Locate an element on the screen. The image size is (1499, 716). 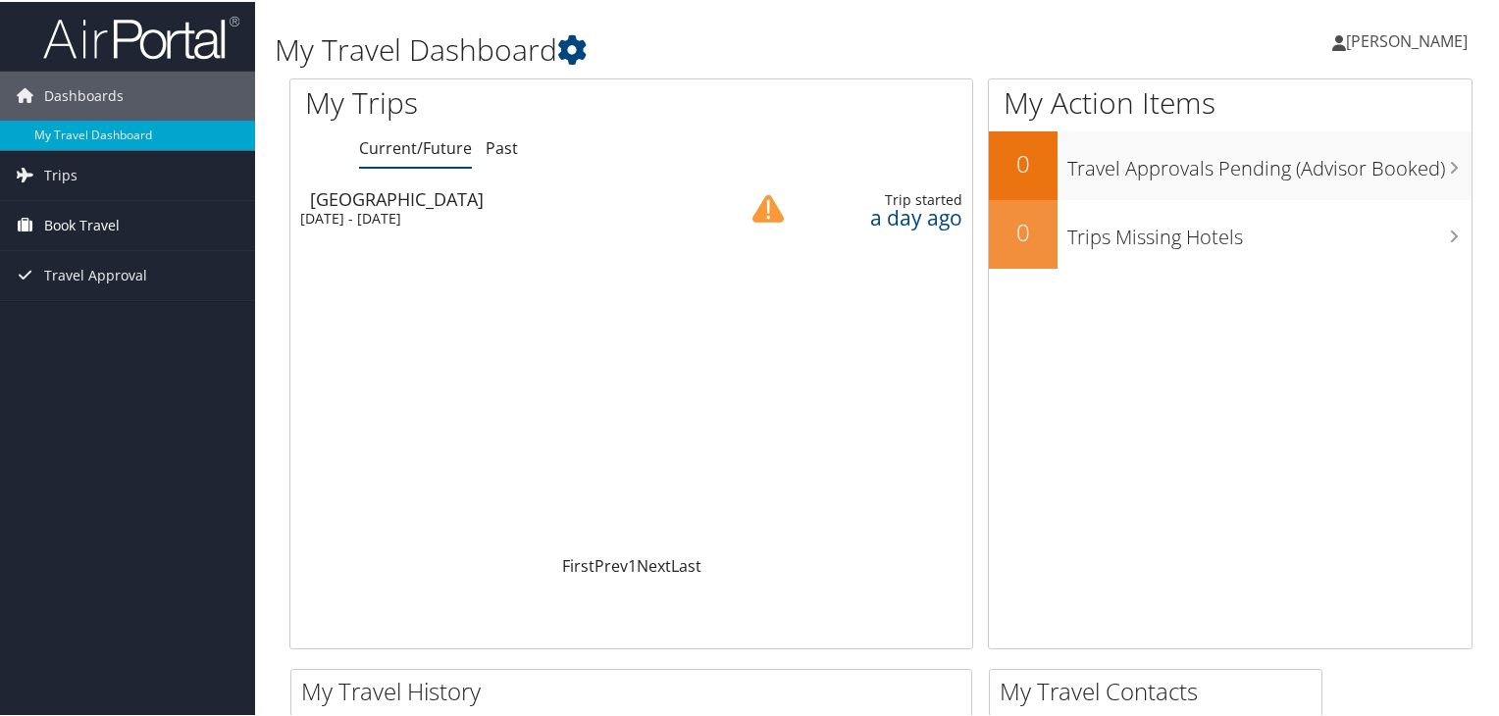
span: Dashboards is located at coordinates (83, 94).